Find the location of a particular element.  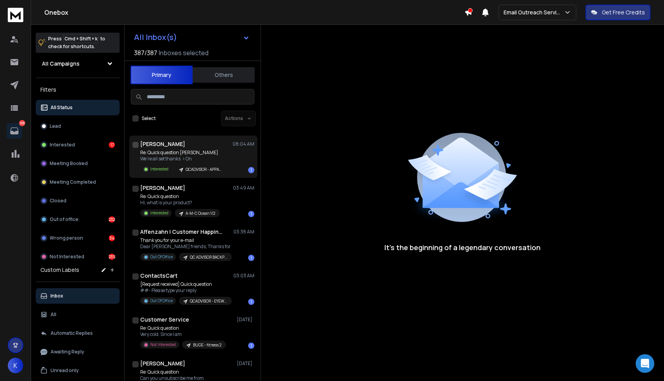

p: 03:49 AM is located at coordinates (243, 188).